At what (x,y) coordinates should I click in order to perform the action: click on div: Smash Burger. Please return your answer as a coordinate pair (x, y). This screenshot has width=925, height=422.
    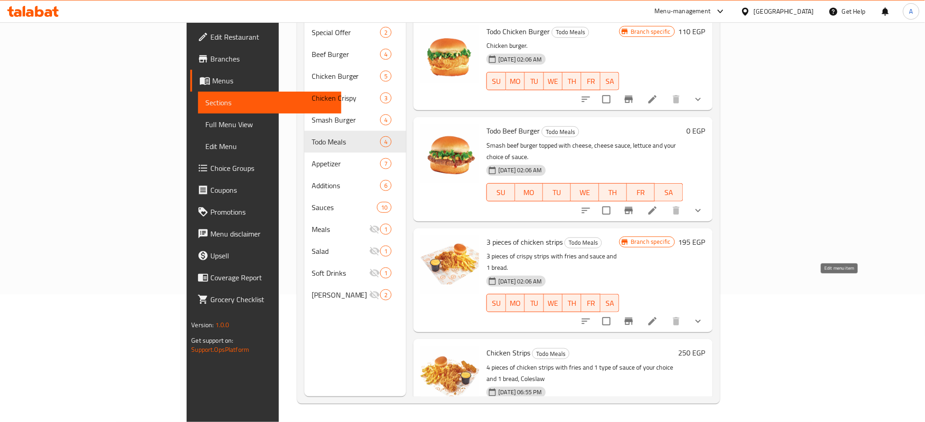
    Looking at the image, I should click on (346, 120).